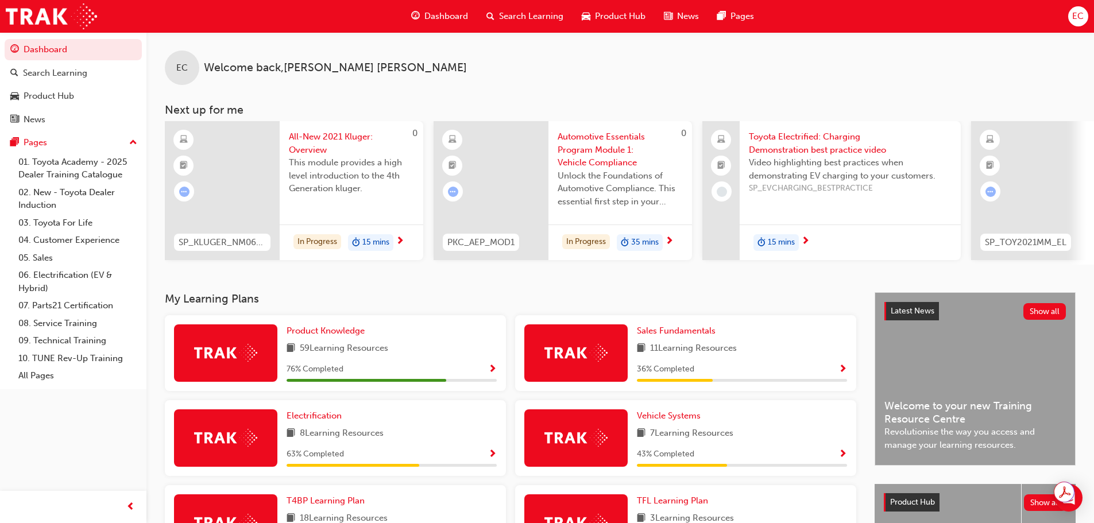 Image resolution: width=1094 pixels, height=523 pixels. What do you see at coordinates (831, 191) in the screenshot?
I see `a: Toyota Electrified: Charging Demonstration best practice videoVideo highlighting best practices w...` at bounding box center [831, 191].